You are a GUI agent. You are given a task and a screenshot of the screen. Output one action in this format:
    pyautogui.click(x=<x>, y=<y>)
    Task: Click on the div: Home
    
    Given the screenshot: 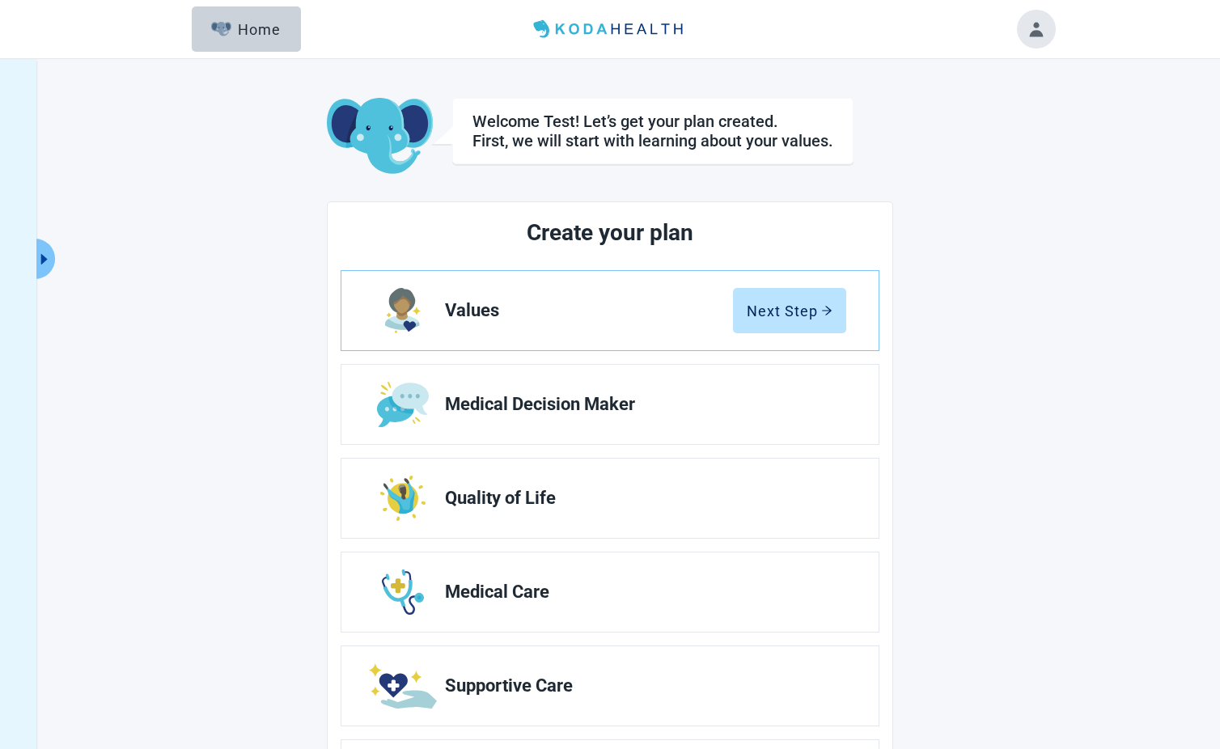 What is the action you would take?
    pyautogui.click(x=246, y=29)
    